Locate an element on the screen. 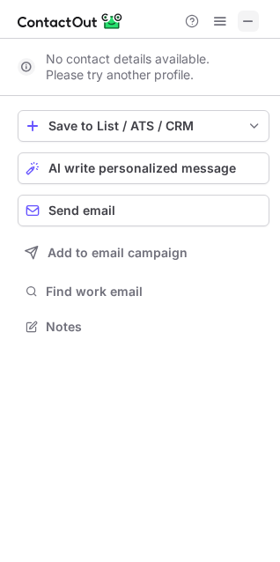  button: Notes is located at coordinates (144, 327).